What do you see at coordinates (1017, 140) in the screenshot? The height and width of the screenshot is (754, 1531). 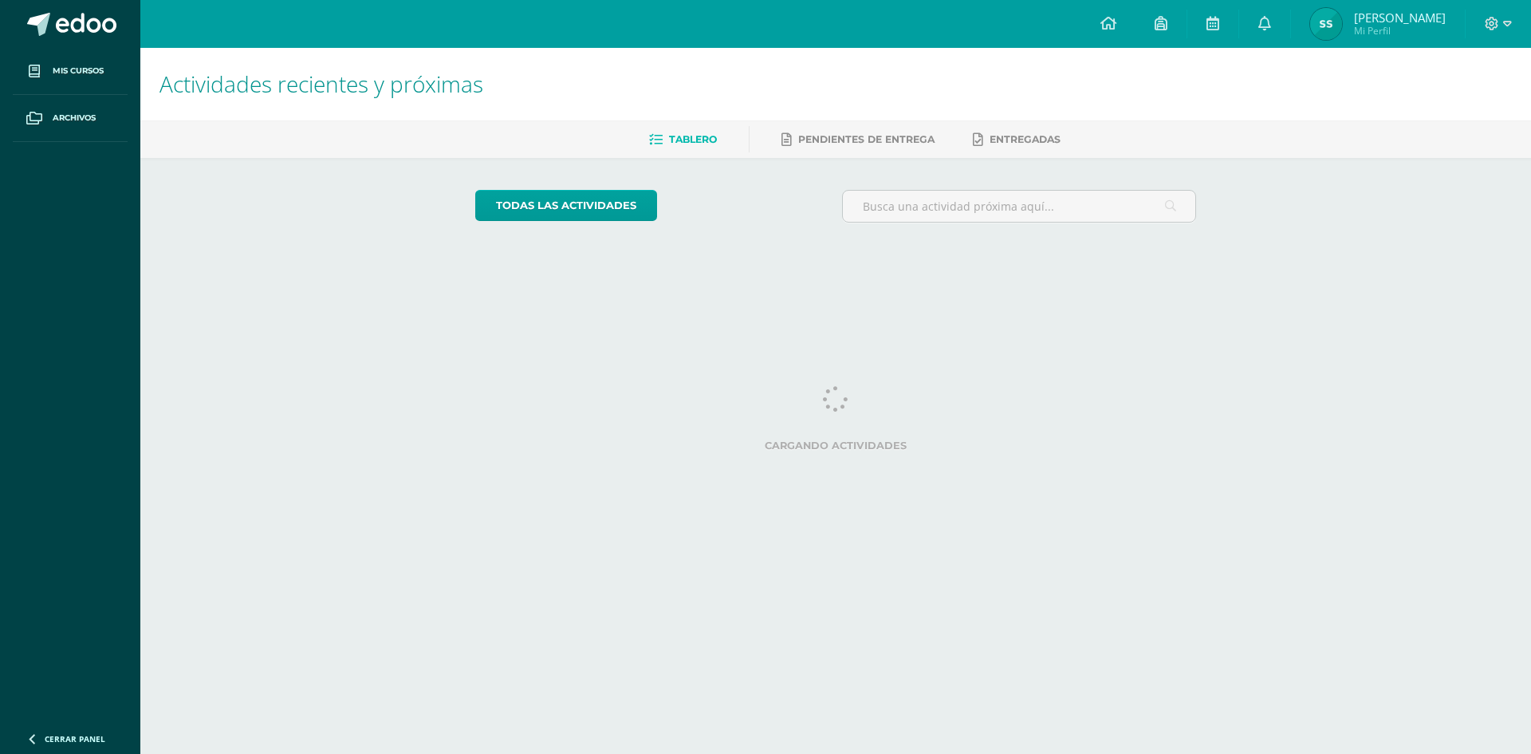 I see `a: Entregadas` at bounding box center [1017, 140].